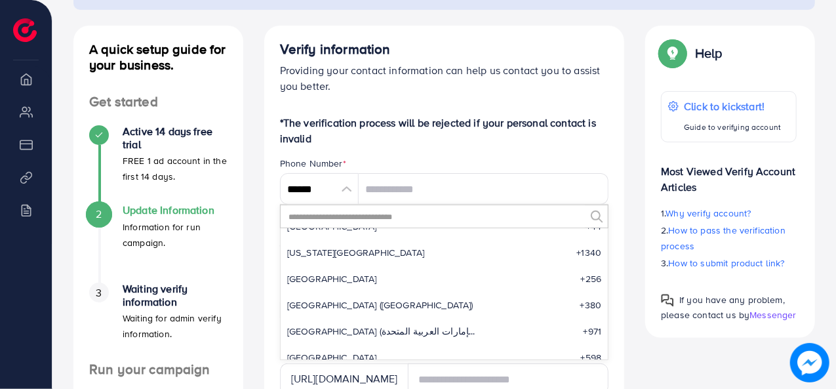 This screenshot has width=836, height=389. Describe the element at coordinates (709, 53) in the screenshot. I see `p: Help` at that location.